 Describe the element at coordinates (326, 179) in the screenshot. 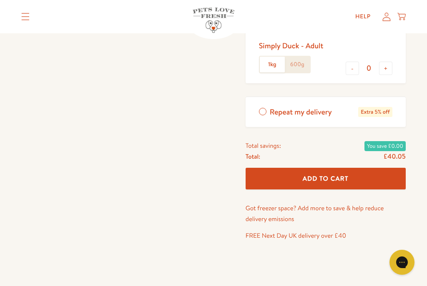

I see `button: Add To Cart` at that location.